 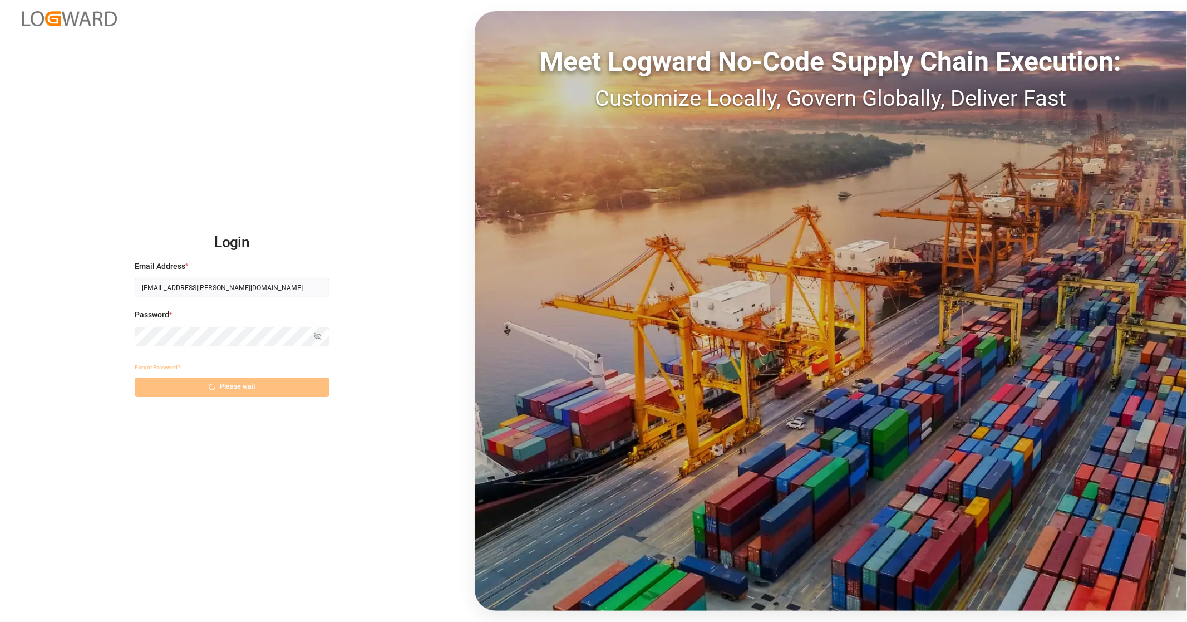 I want to click on div: Meet Logward No-Code Supply Chain Execution:, so click(x=831, y=62).